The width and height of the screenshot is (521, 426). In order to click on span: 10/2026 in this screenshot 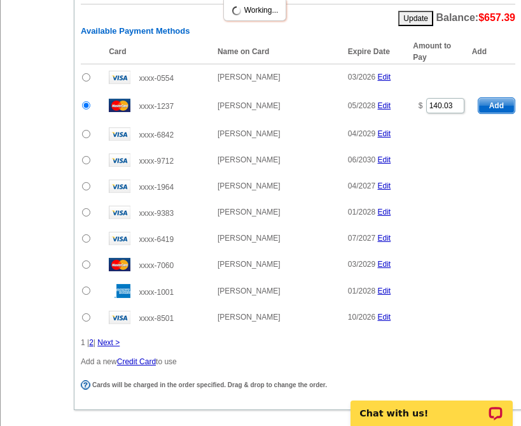, I will do `click(362, 317)`.